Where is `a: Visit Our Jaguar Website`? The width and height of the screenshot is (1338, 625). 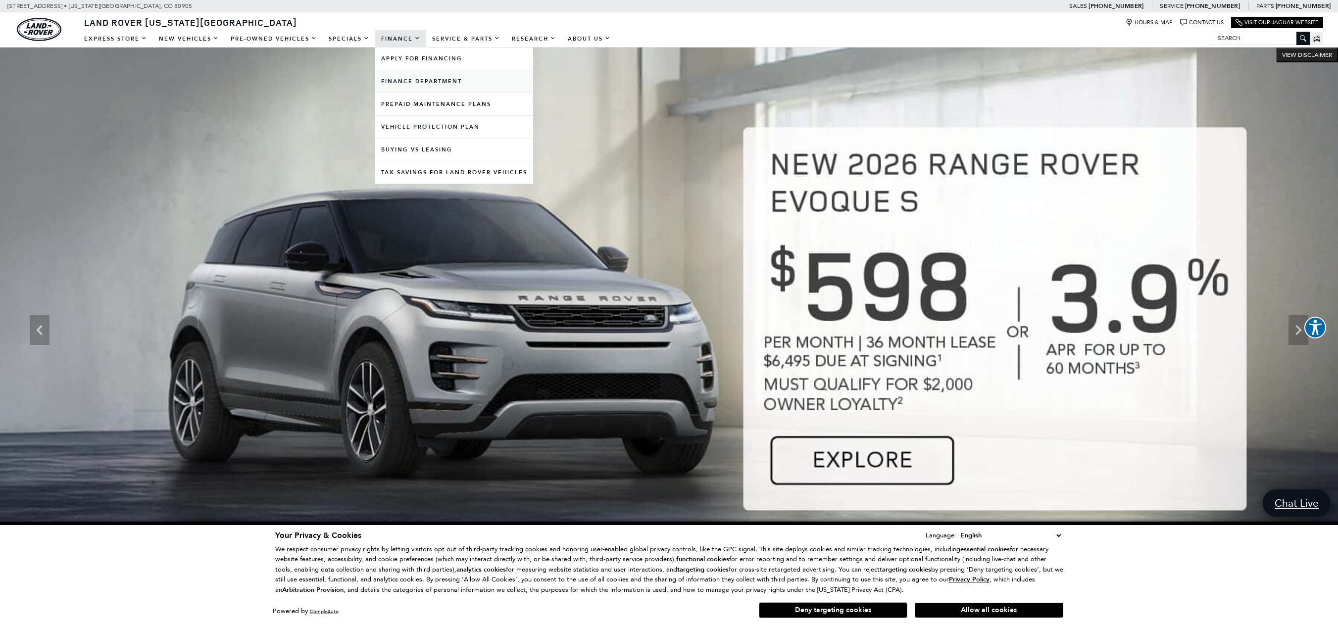 a: Visit Our Jaguar Website is located at coordinates (1278, 22).